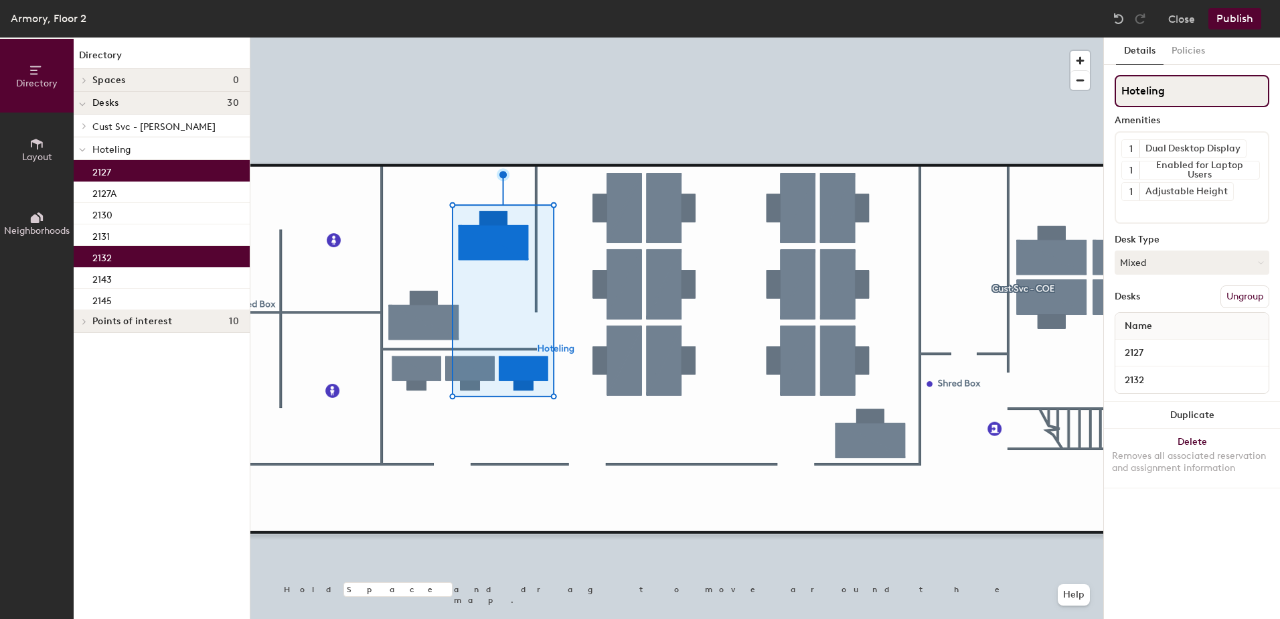 The width and height of the screenshot is (1280, 619). What do you see at coordinates (1074, 595) in the screenshot?
I see `button: Help` at bounding box center [1074, 595].